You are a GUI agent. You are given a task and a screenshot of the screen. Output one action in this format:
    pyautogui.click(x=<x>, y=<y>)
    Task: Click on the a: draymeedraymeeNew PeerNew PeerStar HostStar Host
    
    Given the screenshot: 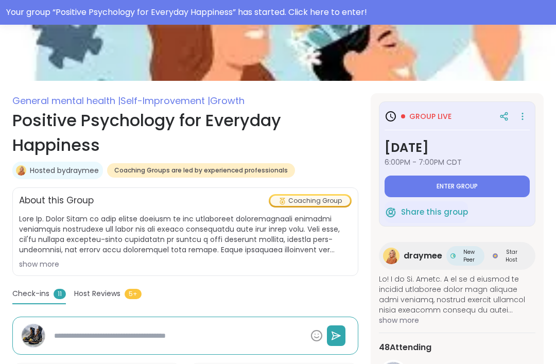 What is the action you would take?
    pyautogui.click(x=458, y=256)
    